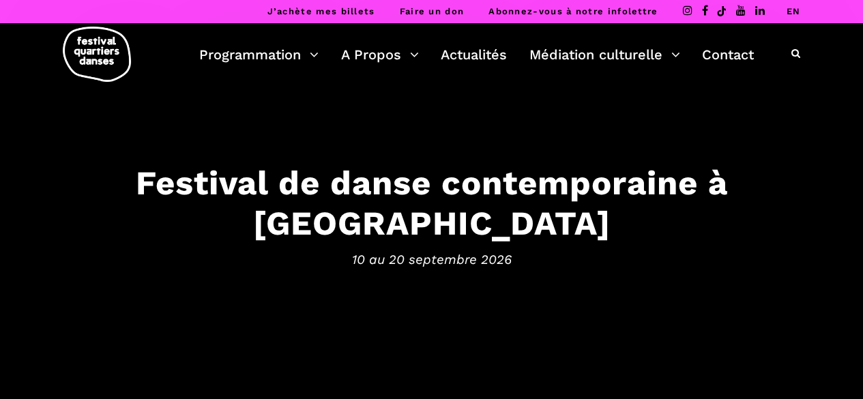 This screenshot has height=399, width=863. I want to click on img: logo-fqd-med, so click(97, 54).